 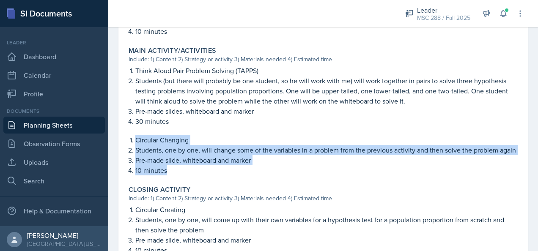 I want to click on a: Search, so click(x=54, y=181).